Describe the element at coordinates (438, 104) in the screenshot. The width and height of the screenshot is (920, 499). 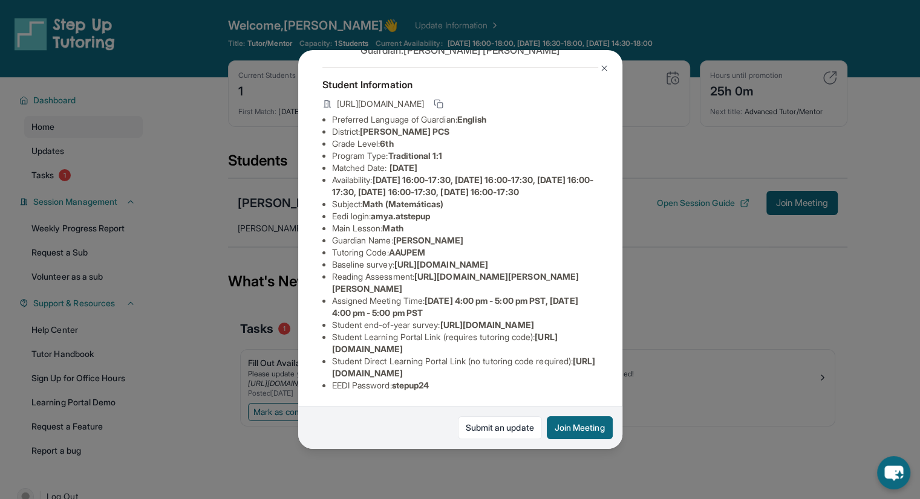
I see `button: Copy link` at that location.